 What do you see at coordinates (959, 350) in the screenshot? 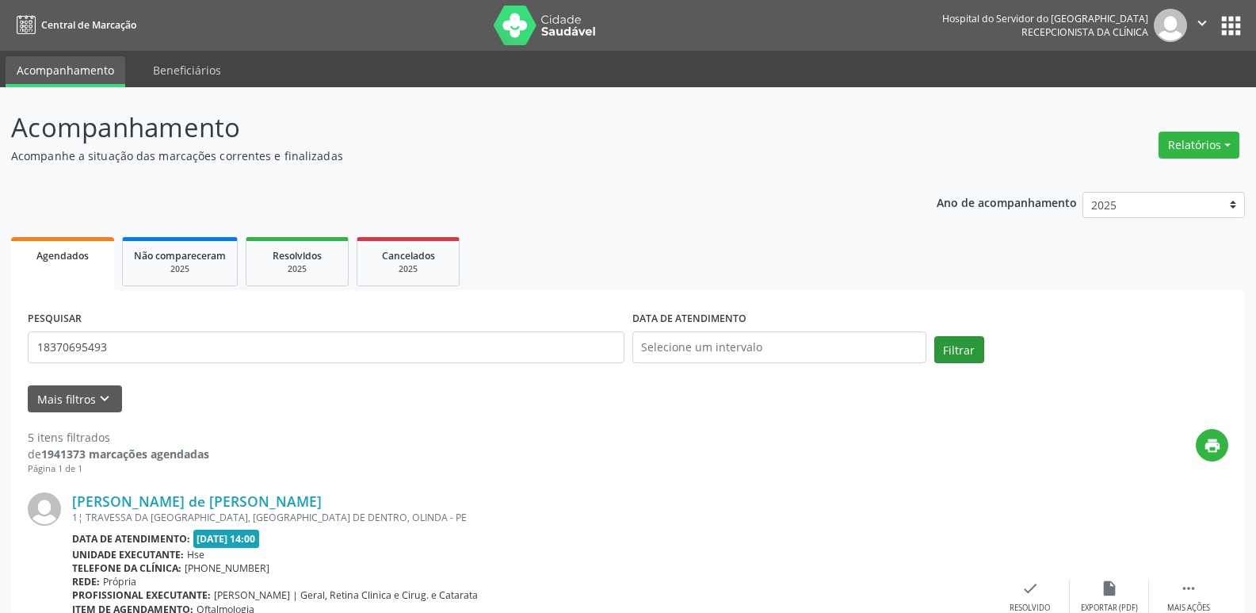
I see `button: Filtrar` at bounding box center [959, 350].